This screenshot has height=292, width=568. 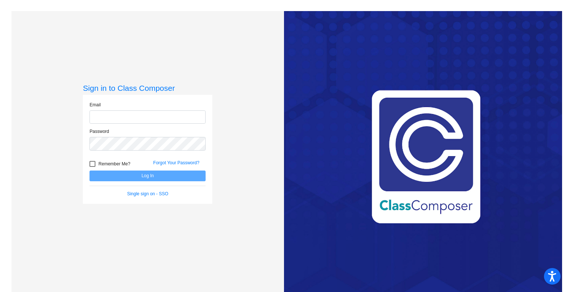 What do you see at coordinates (147, 88) in the screenshot?
I see `h3: Sign in to Class Composer` at bounding box center [147, 88].